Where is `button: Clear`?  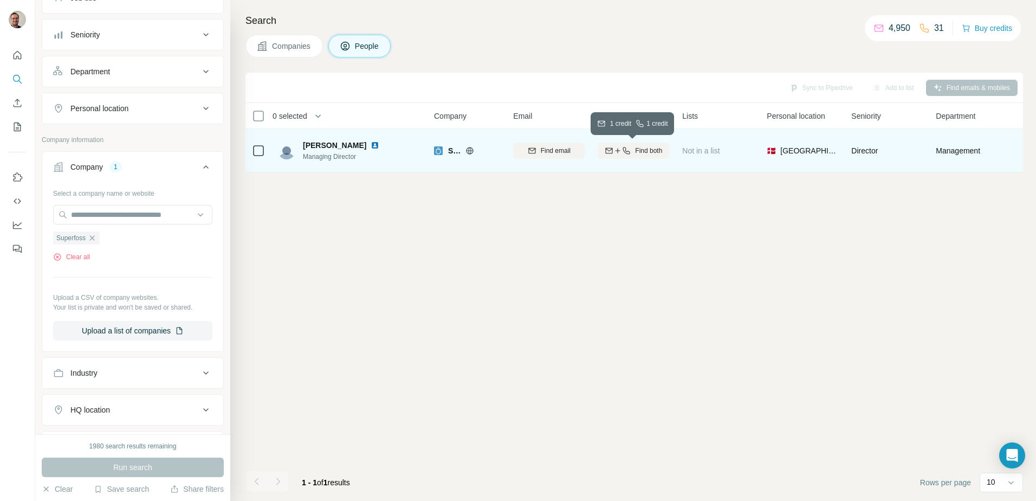
button: Clear is located at coordinates (57, 489).